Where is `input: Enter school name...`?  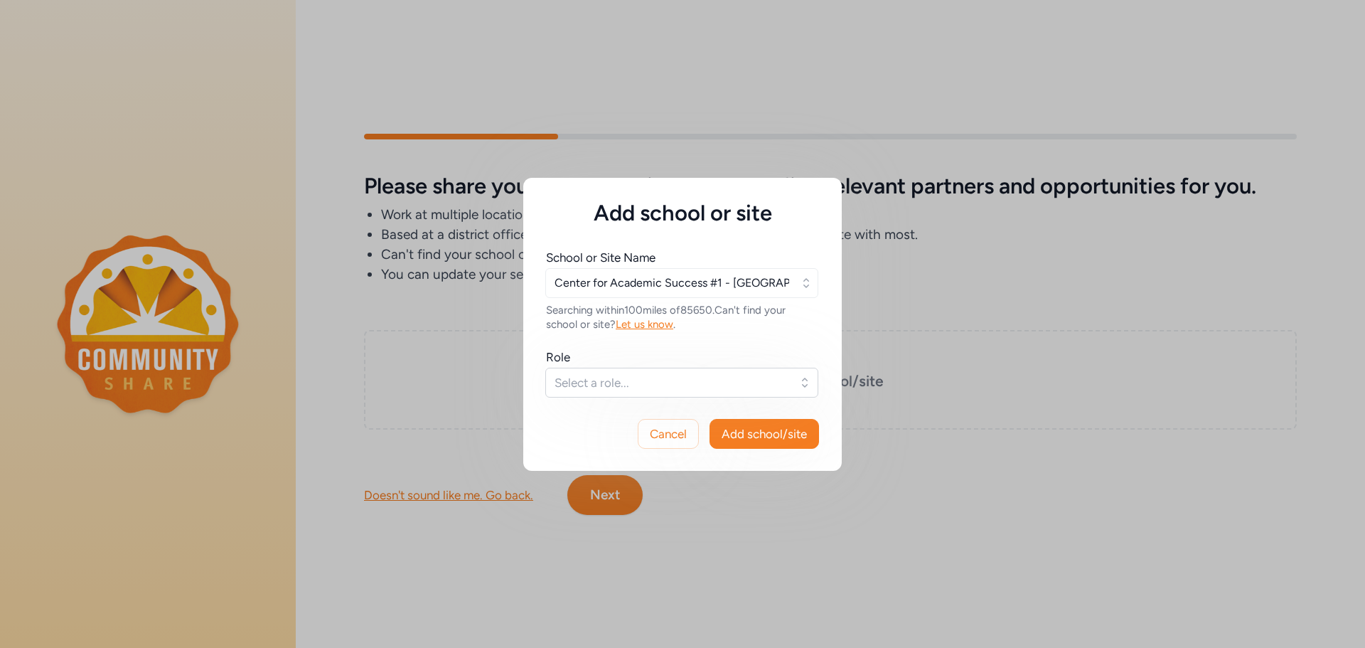
input: Enter school name... is located at coordinates (682, 283).